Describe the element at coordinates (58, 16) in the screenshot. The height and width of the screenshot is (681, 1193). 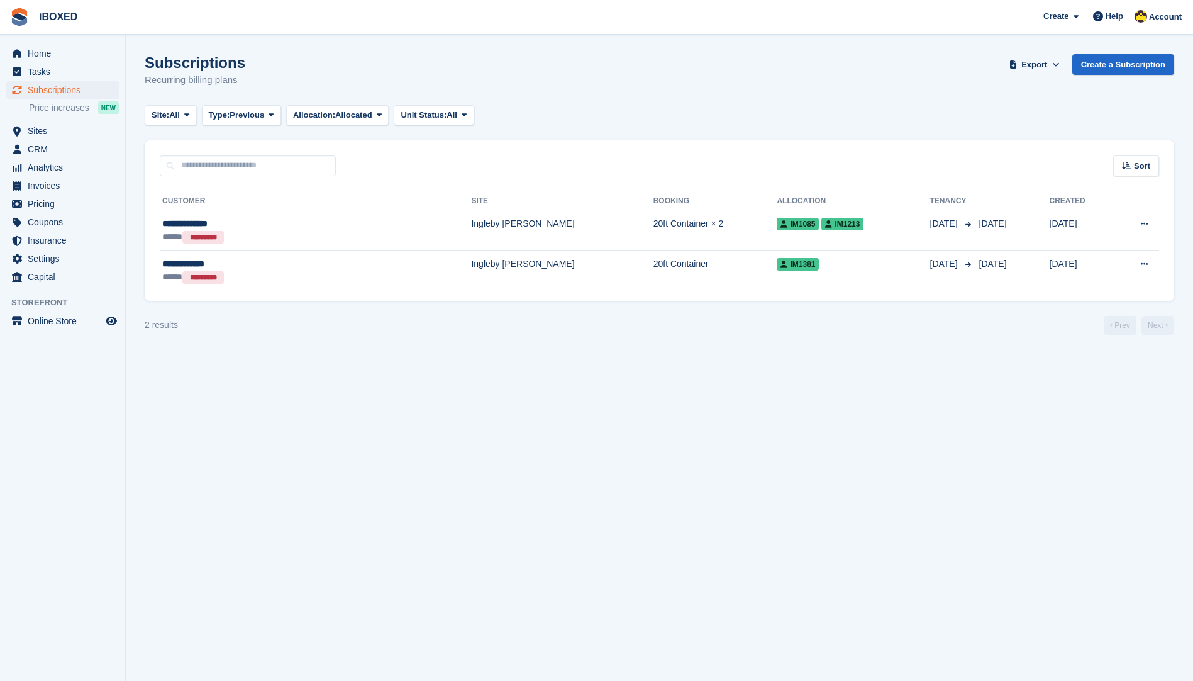
I see `a: iBOXED` at that location.